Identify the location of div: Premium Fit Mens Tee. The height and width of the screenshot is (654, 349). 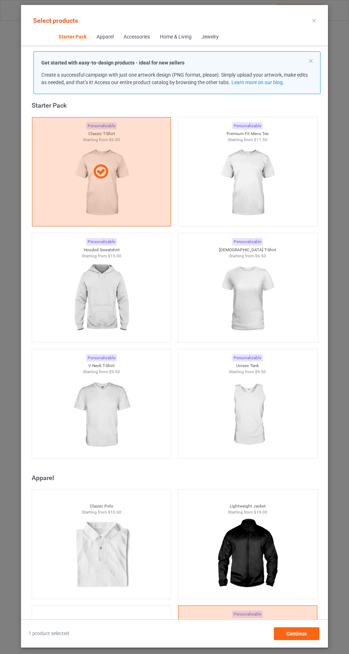
(248, 134).